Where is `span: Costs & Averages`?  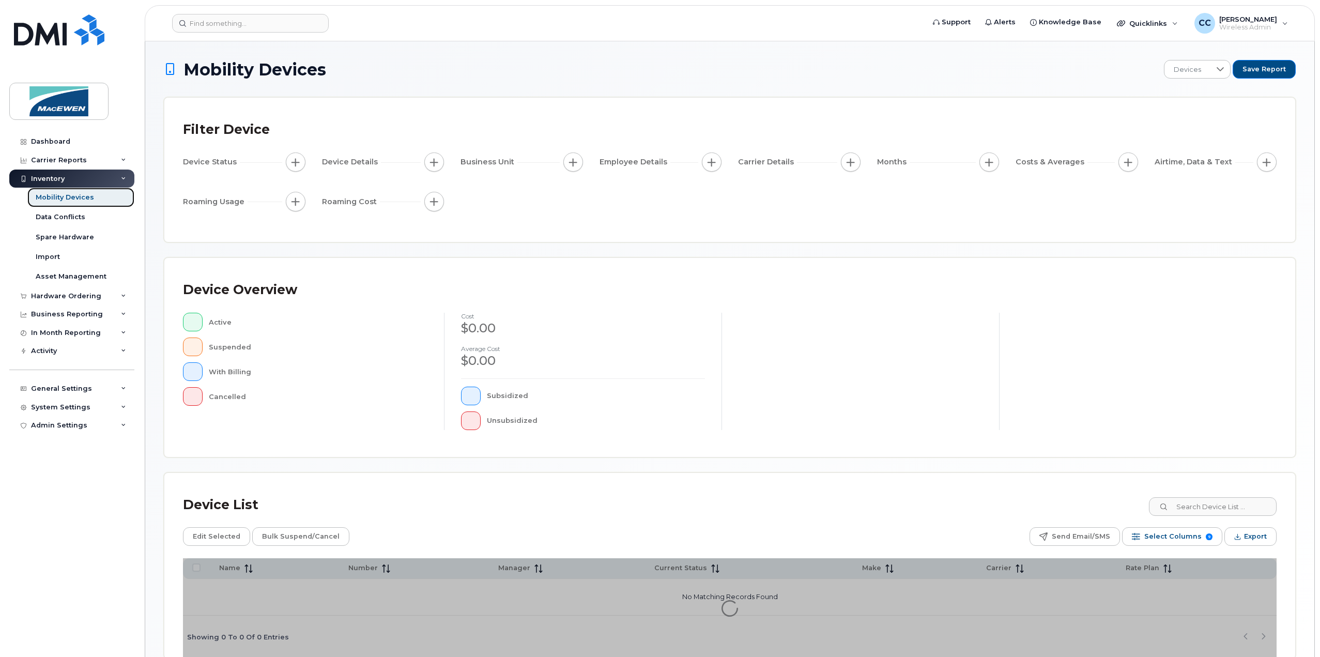
span: Costs & Averages is located at coordinates (1052, 162).